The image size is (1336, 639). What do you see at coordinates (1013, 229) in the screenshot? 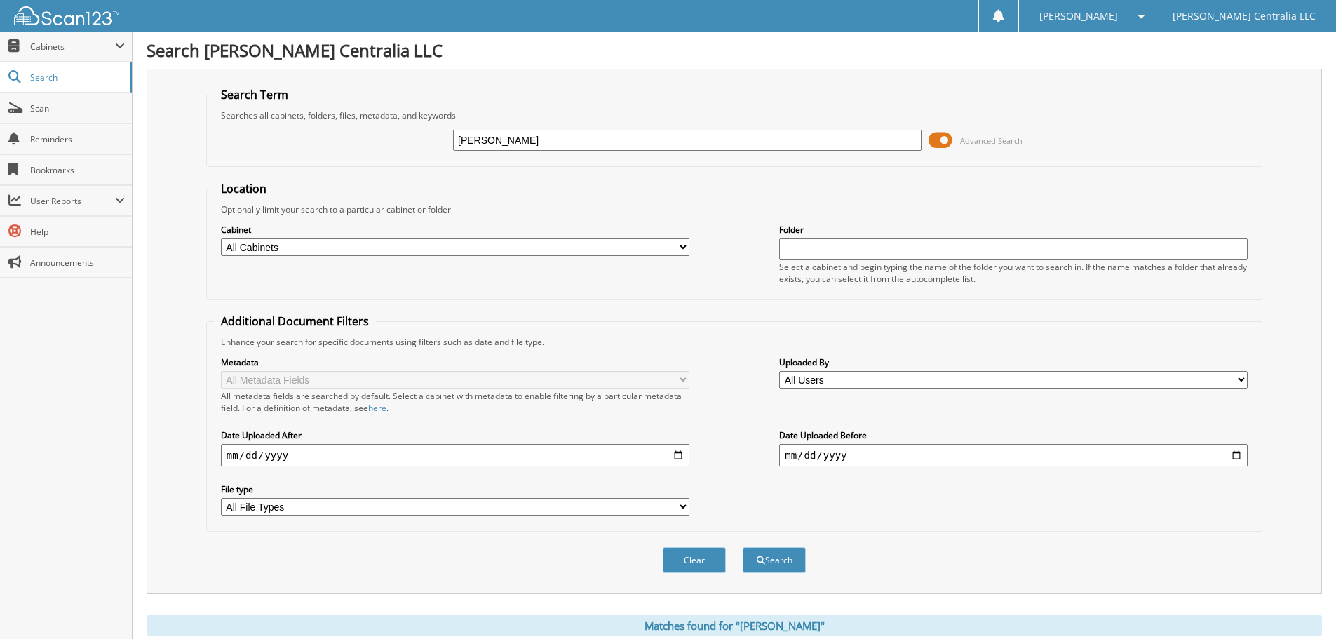
I see `label: Folder` at bounding box center [1013, 229].